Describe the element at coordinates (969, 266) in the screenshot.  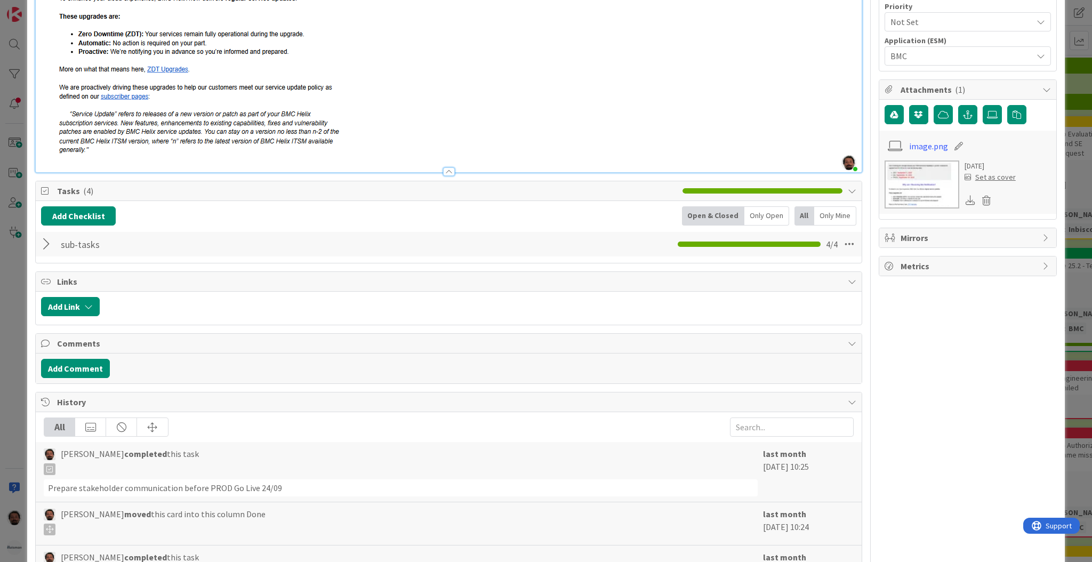
I see `span: Metrics` at that location.